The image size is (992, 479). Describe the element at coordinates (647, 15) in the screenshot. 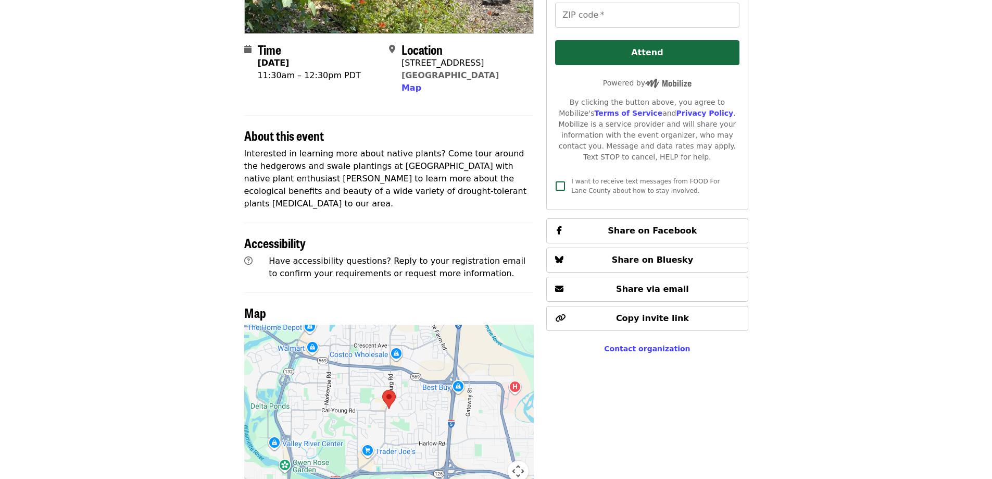

I see `input: ZIP code` at that location.